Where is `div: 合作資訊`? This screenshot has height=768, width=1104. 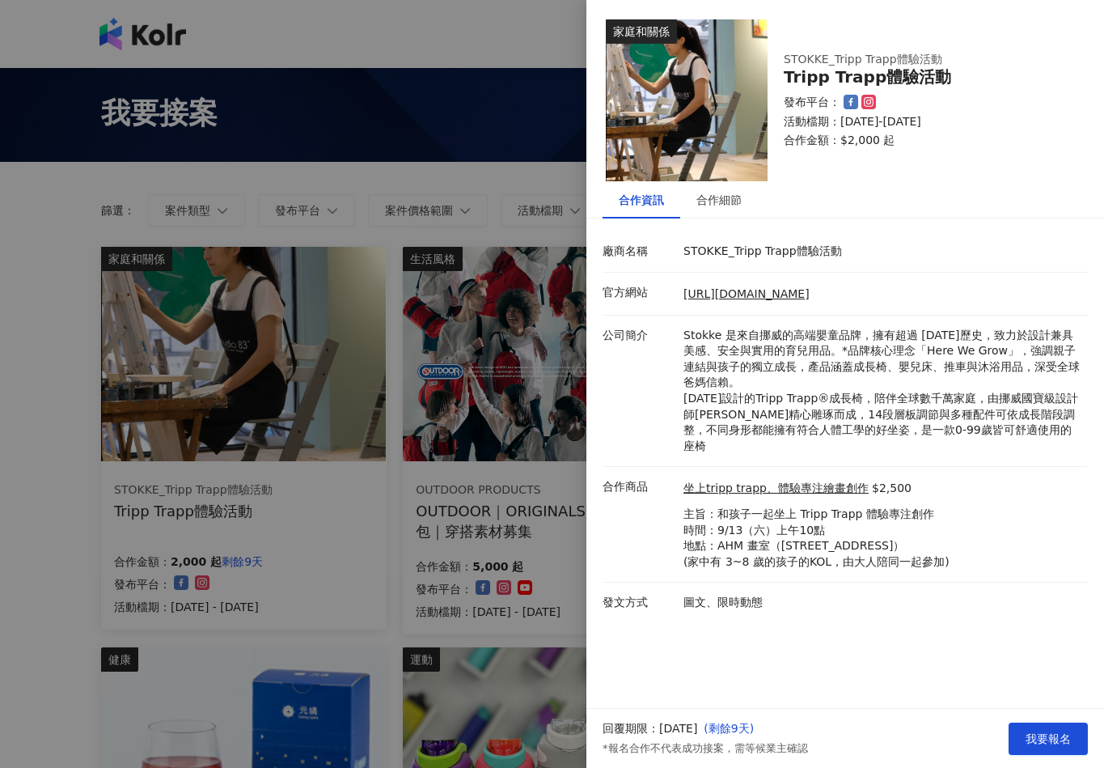
div: 合作資訊 is located at coordinates (642, 200).